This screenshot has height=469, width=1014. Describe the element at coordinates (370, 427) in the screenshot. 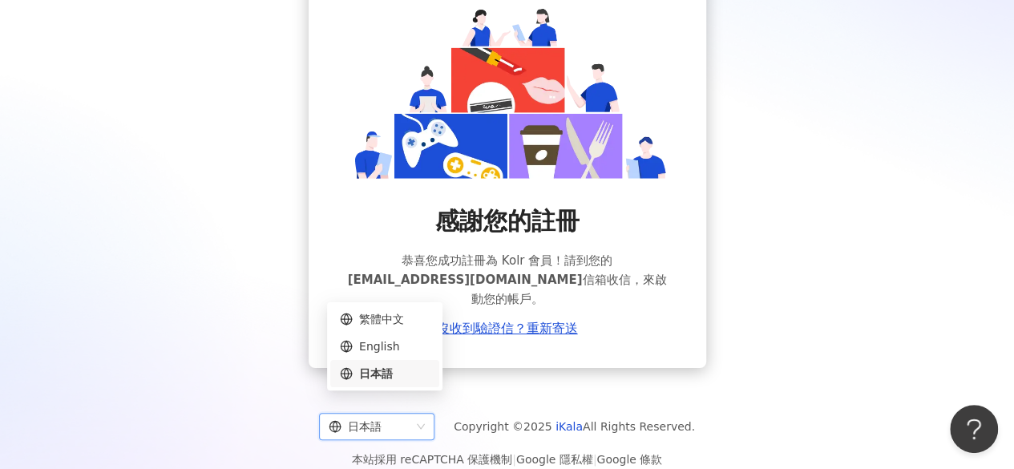

I see `div: 日本語` at that location.